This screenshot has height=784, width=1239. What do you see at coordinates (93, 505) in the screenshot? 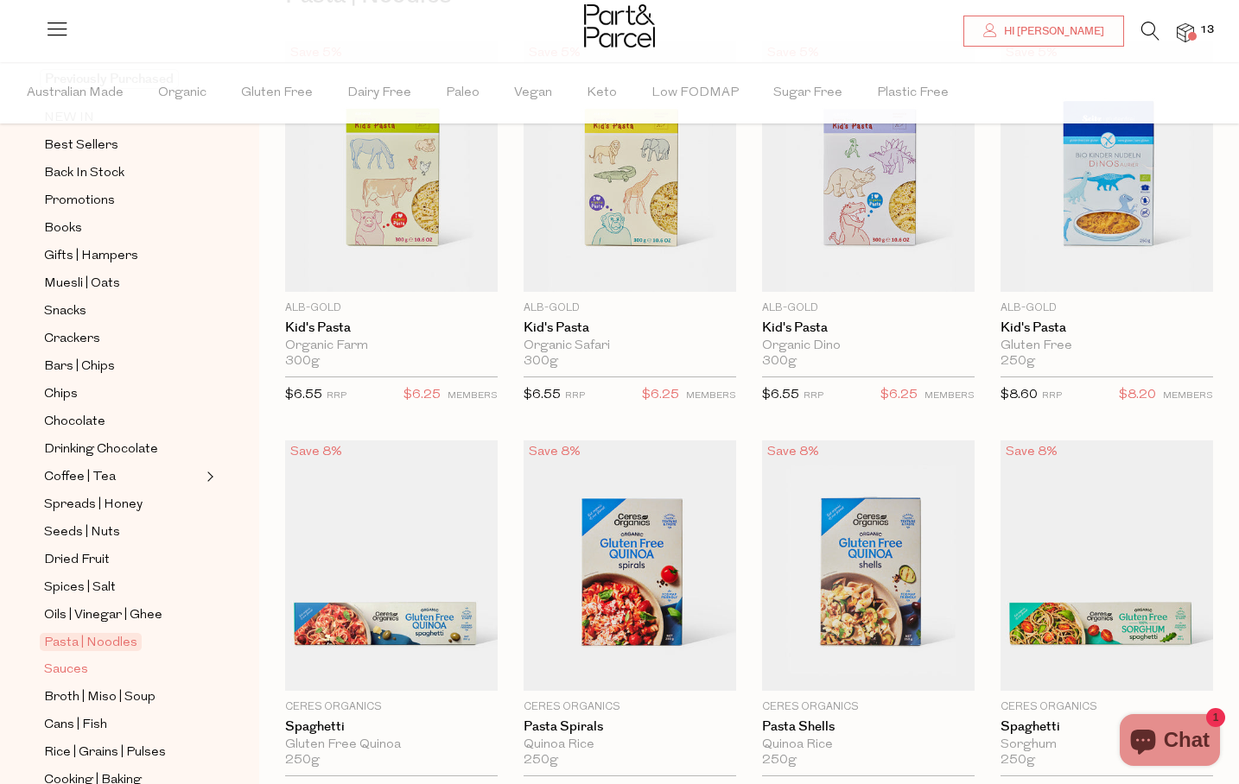
I see `span: Spreads | Honey` at bounding box center [93, 505].